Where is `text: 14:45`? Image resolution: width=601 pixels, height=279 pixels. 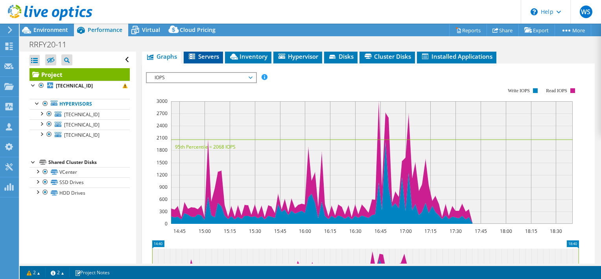 text: 14:45 is located at coordinates (179, 231).